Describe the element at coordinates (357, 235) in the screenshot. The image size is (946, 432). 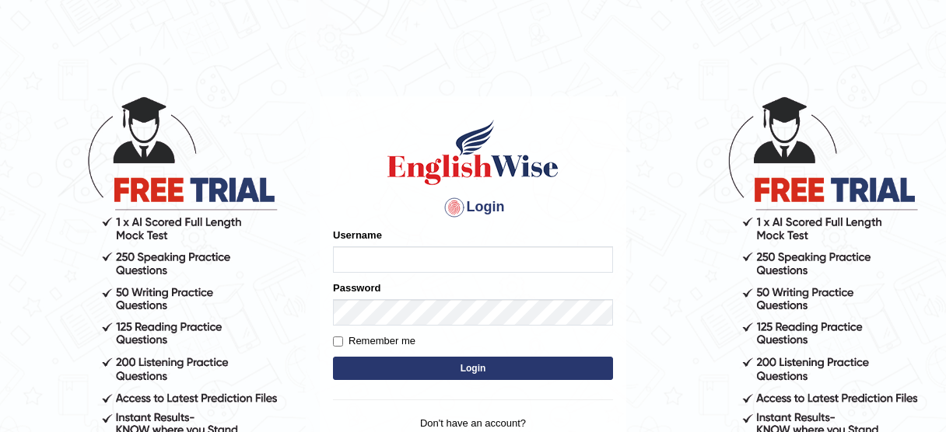
I see `label: Username` at that location.